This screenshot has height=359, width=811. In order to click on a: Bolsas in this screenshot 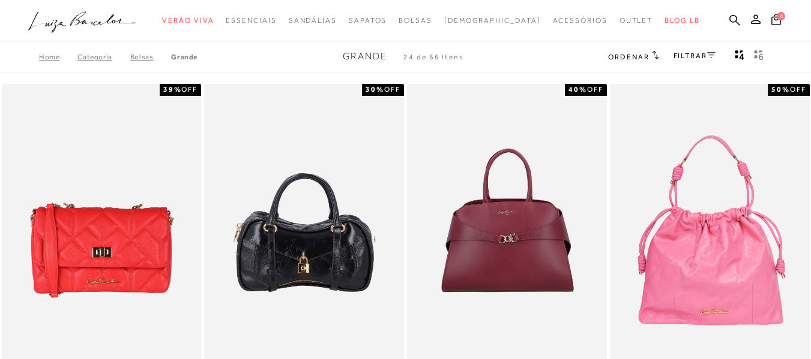, I will do `click(151, 57)`.